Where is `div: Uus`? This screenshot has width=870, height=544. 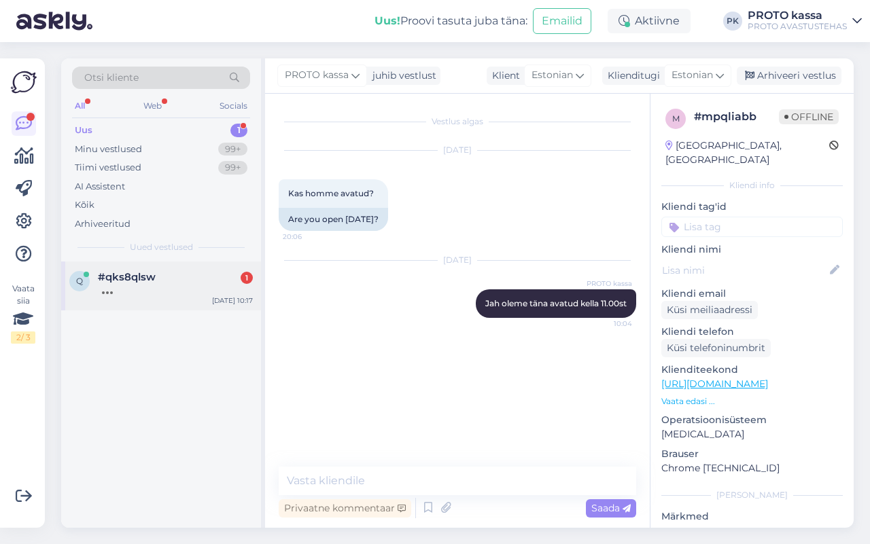
div: Uus is located at coordinates (84, 130).